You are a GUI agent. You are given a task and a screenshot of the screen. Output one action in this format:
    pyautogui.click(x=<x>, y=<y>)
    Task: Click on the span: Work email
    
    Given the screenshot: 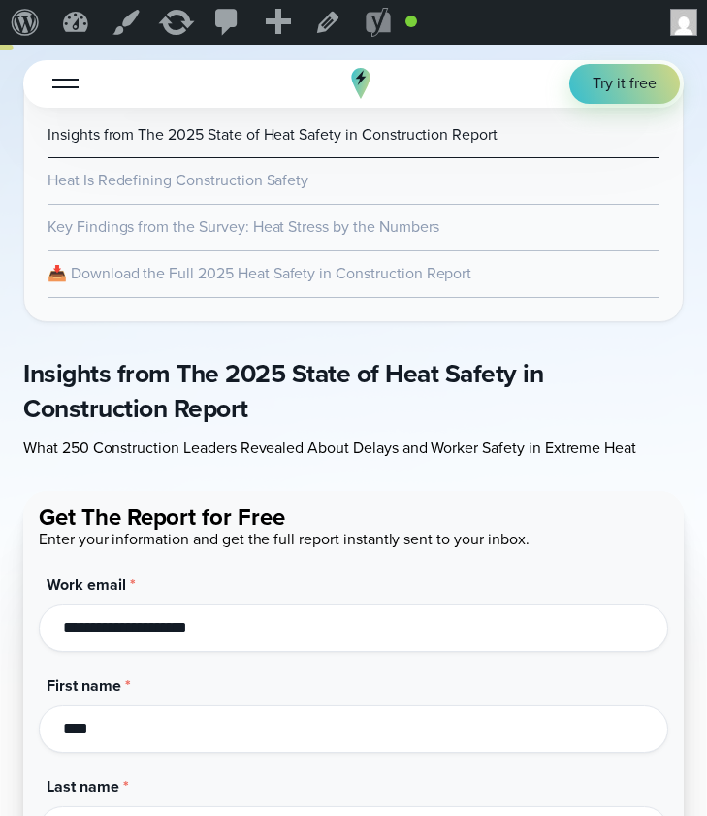 What is the action you would take?
    pyautogui.click(x=86, y=584)
    